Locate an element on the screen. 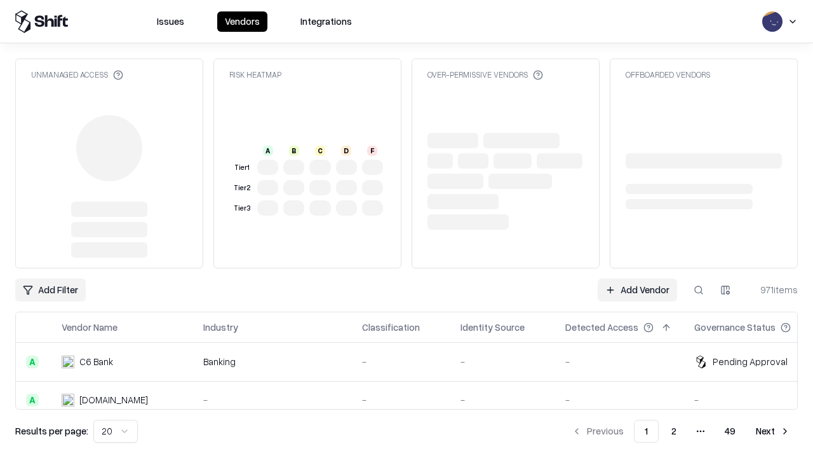  div: C is located at coordinates (320, 151).